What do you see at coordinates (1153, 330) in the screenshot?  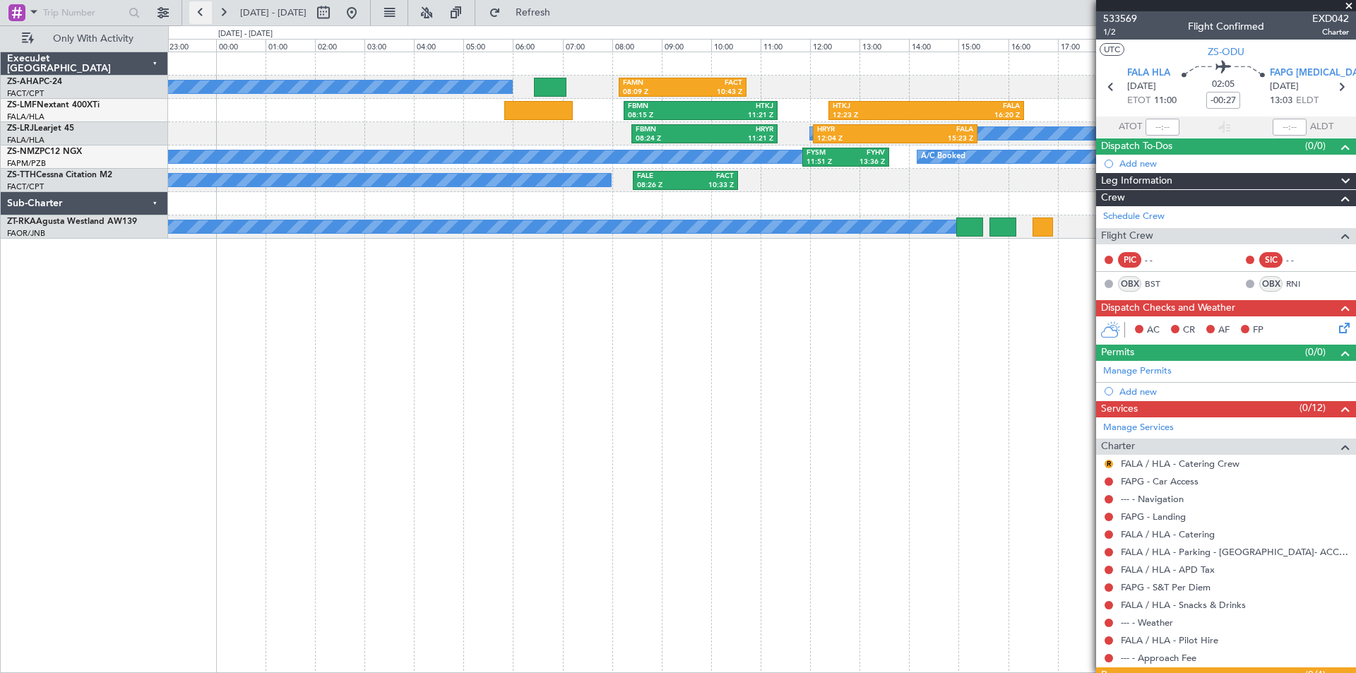 I see `span: AC` at bounding box center [1153, 330].